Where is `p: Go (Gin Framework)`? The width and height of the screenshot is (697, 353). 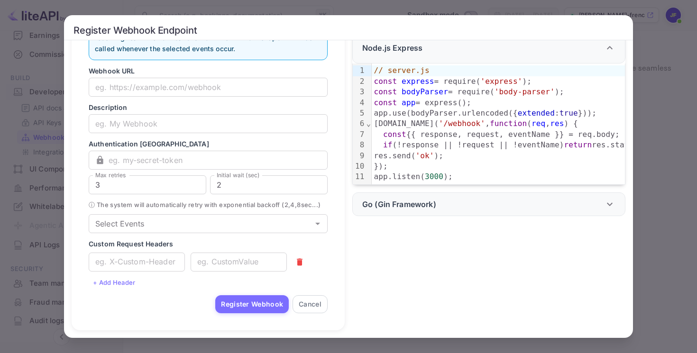
p: Go (Gin Framework) is located at coordinates (399, 204).